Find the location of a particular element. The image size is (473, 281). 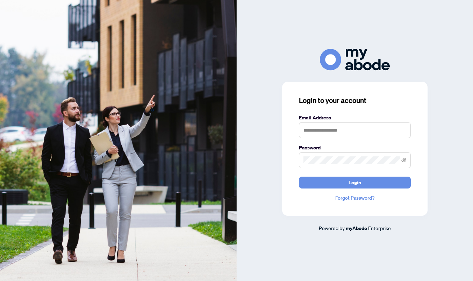

label: Password is located at coordinates (355, 148).